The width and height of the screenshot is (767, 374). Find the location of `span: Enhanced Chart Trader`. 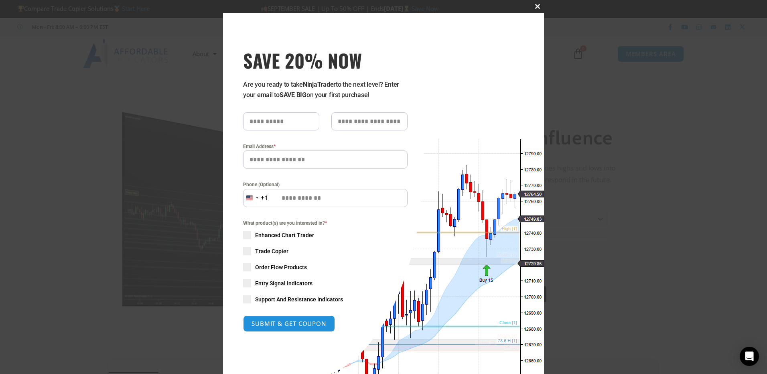

span: Enhanced Chart Trader is located at coordinates (285, 235).